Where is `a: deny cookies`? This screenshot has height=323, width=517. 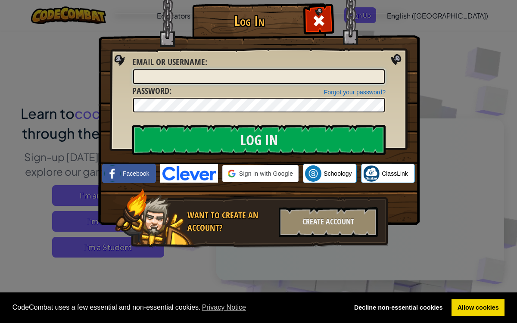 a: deny cookies is located at coordinates (398, 308).